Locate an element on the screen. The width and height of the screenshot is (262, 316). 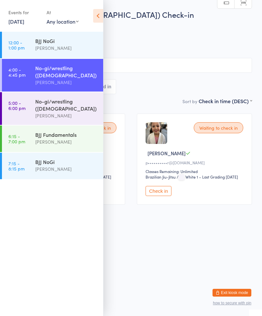
img: image1749250772.png is located at coordinates (156, 133).